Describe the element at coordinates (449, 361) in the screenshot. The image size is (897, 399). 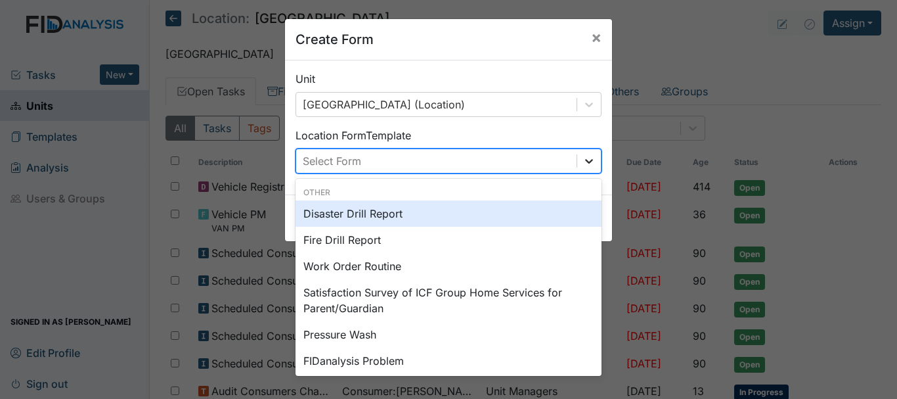
I see `div: FIDanalysis Problem` at that location.